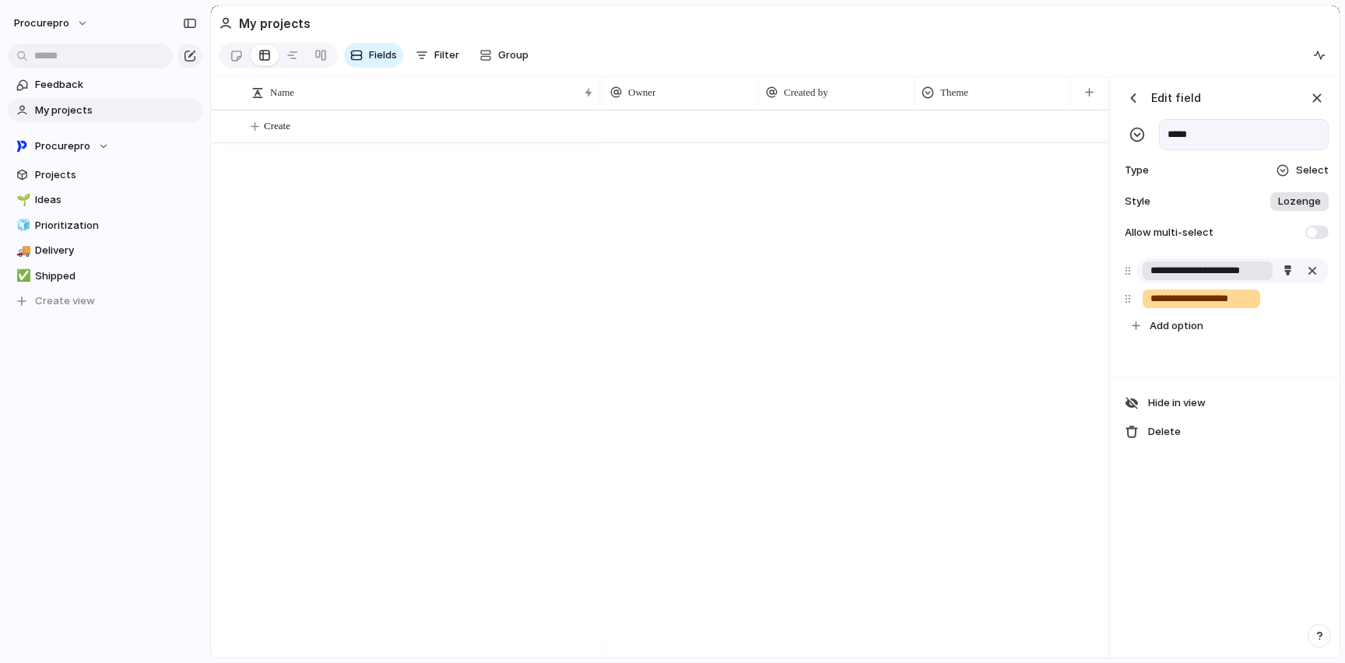 The image size is (1345, 663). Describe the element at coordinates (1312, 170) in the screenshot. I see `span: Select` at that location.